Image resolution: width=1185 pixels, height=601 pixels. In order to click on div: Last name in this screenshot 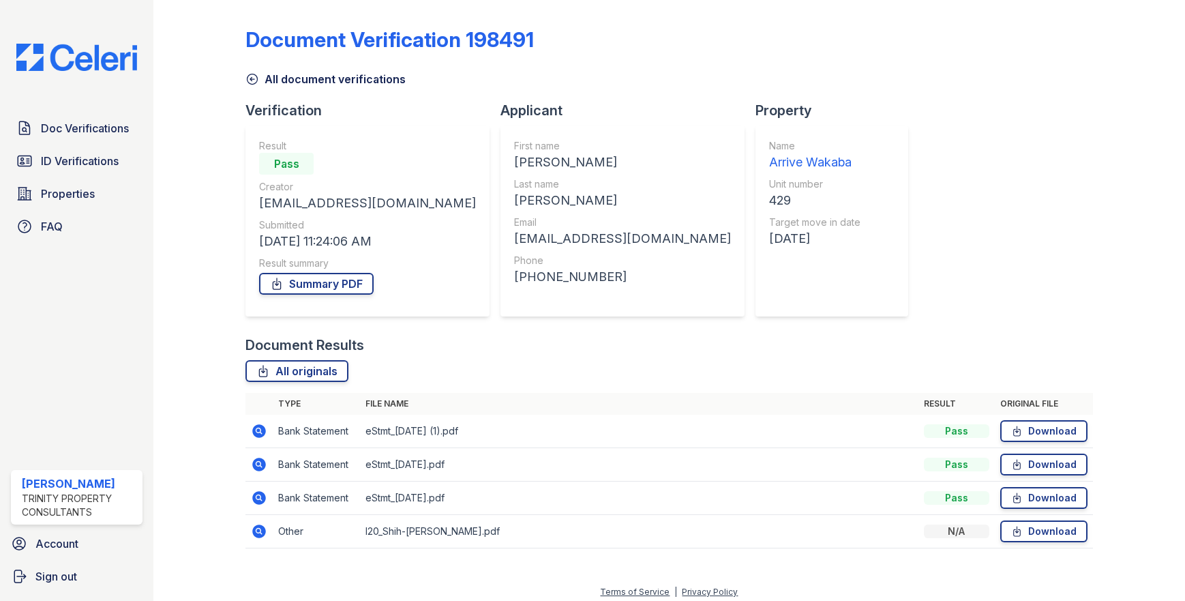, I will do `click(623, 184)`.